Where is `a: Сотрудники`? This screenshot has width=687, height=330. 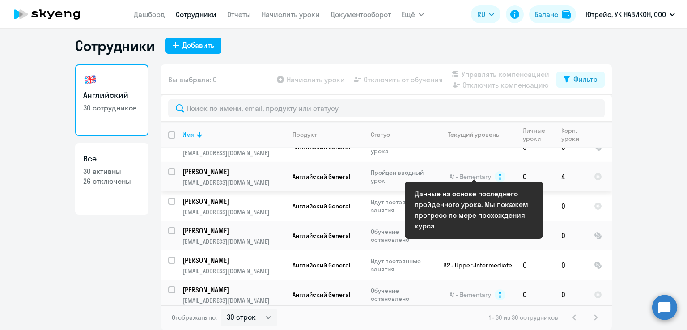 a: Сотрудники is located at coordinates (196, 14).